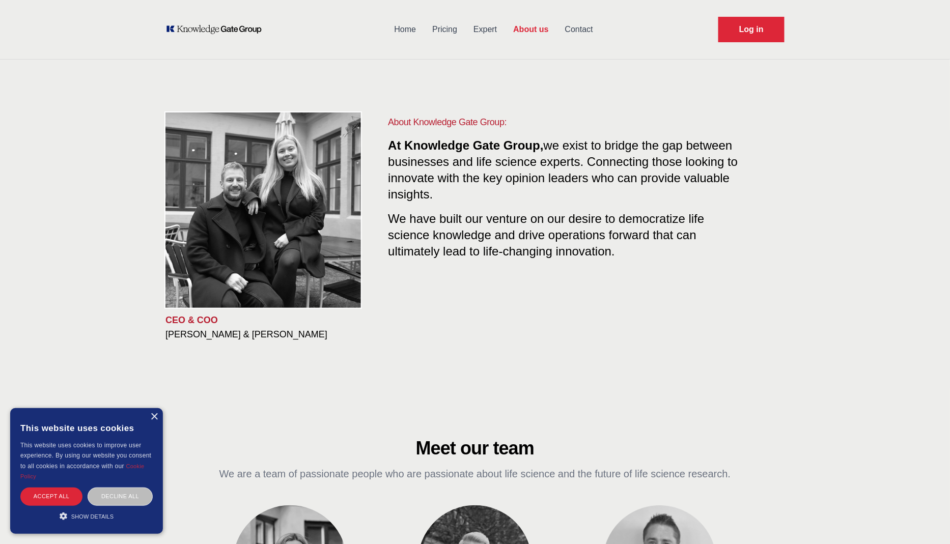 The width and height of the screenshot is (950, 544). I want to click on a: About us, so click(530, 30).